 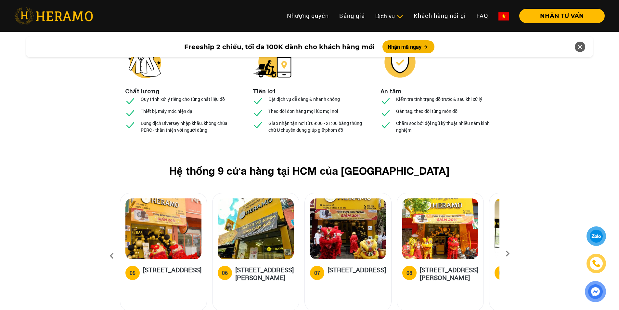 What do you see at coordinates (145, 62) in the screenshot?
I see `img: heramo-giat-hap-giat-kho-chat-luong` at bounding box center [145, 62].